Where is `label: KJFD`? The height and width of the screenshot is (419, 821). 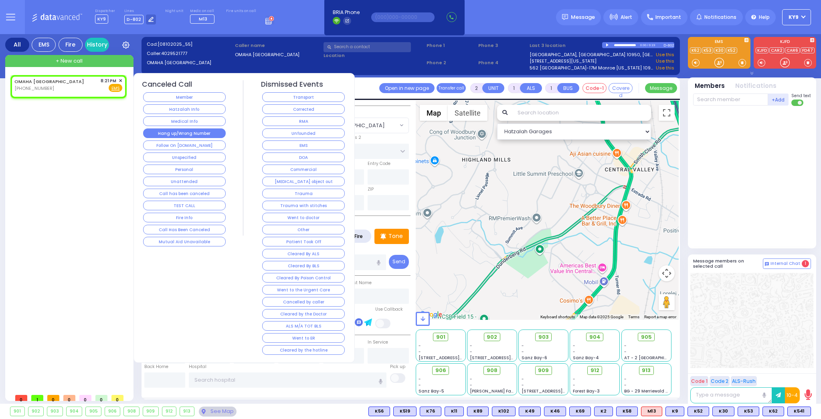 label: KJFD is located at coordinates (785, 43).